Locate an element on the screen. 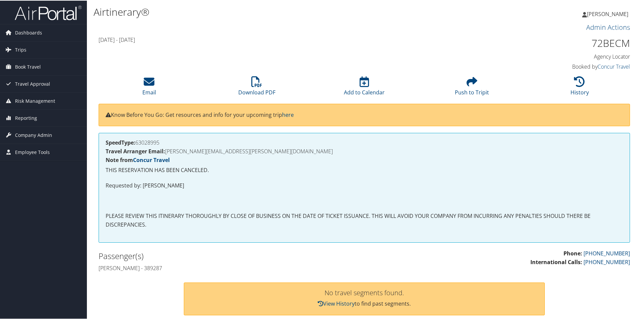  h4: 63028995 is located at coordinates (364, 142).